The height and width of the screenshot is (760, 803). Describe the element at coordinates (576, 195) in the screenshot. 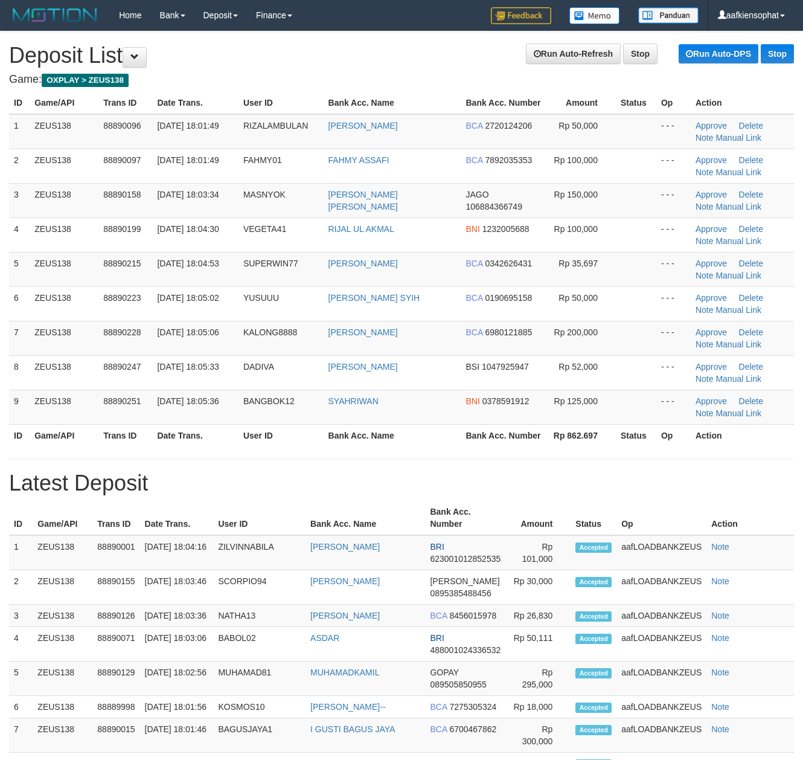

I see `span: Rp 150,000` at that location.